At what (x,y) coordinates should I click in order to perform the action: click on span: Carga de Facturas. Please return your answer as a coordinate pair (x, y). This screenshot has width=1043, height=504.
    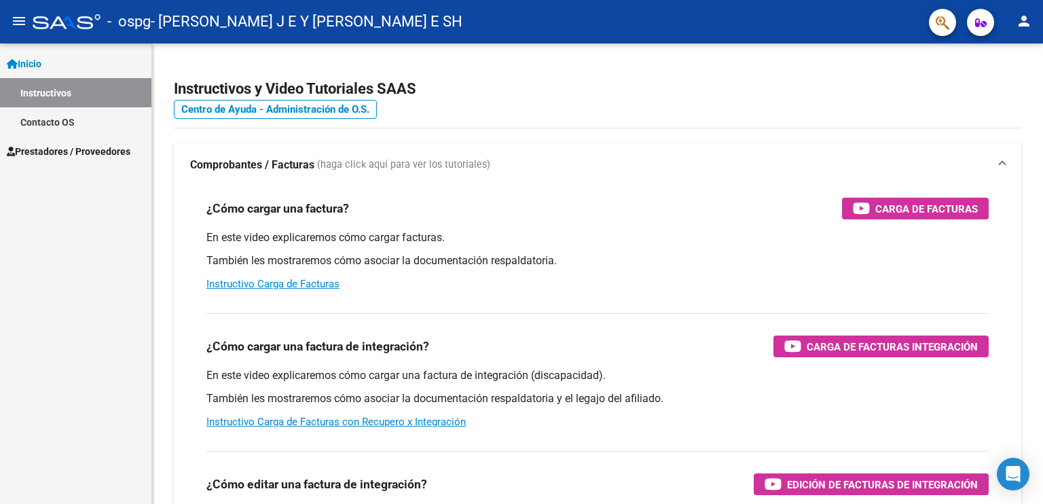
    Looking at the image, I should click on (926, 208).